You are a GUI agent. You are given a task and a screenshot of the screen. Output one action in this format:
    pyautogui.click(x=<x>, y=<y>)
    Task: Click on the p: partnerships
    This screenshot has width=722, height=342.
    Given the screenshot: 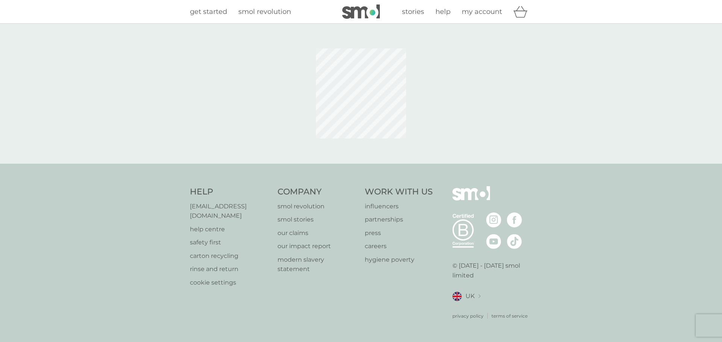 What is the action you would take?
    pyautogui.click(x=398, y=220)
    